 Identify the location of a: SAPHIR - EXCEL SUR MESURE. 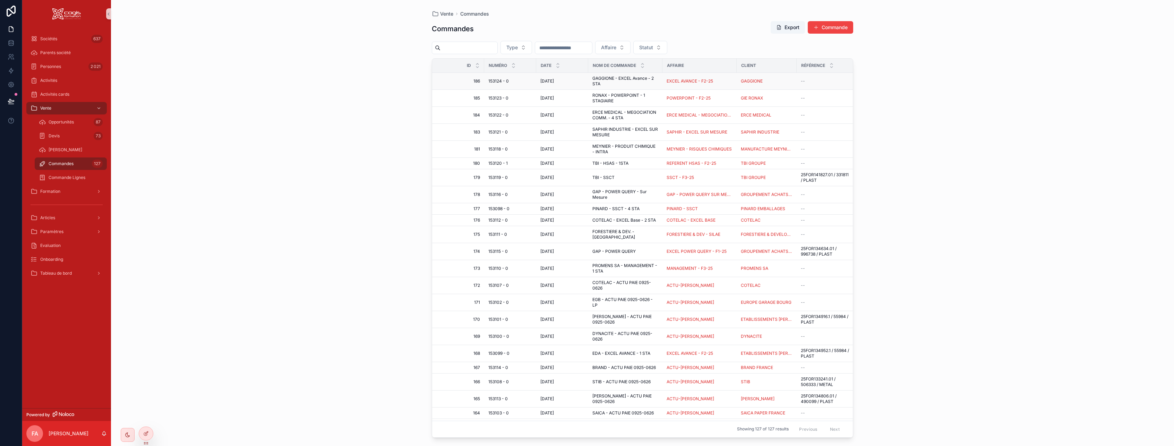
(699, 132).